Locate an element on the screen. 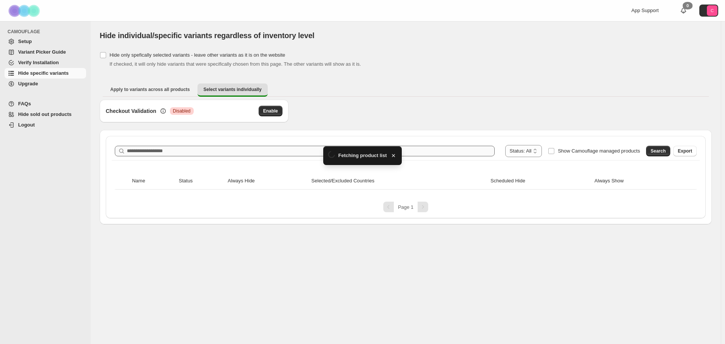  span: FAQs is located at coordinates (25, 103).